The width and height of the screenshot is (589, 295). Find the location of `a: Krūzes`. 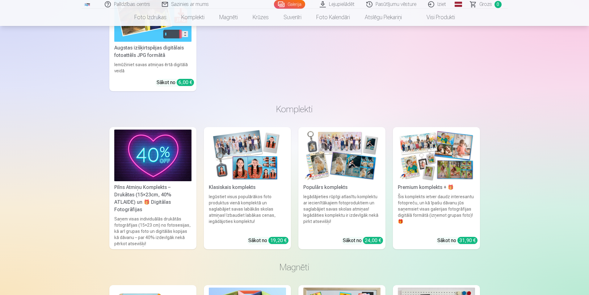

a: Krūzes is located at coordinates (261, 17).